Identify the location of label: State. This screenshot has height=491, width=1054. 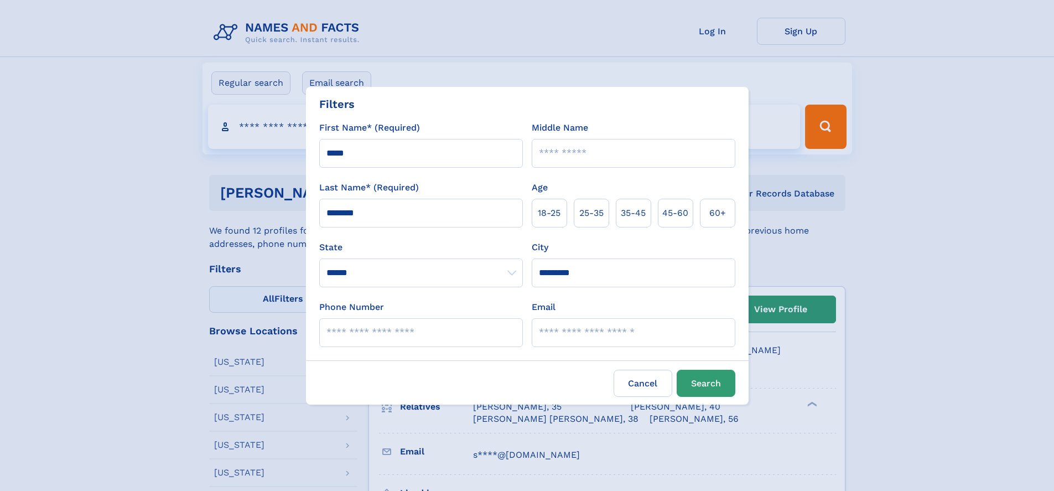
(421, 247).